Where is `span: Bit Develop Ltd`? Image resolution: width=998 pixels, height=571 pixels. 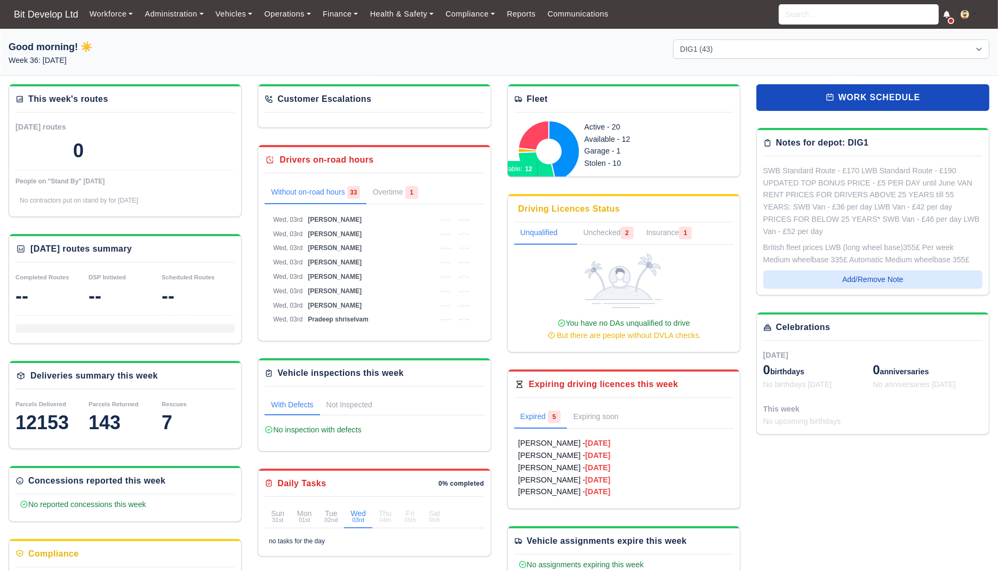 span: Bit Develop Ltd is located at coordinates (46, 14).